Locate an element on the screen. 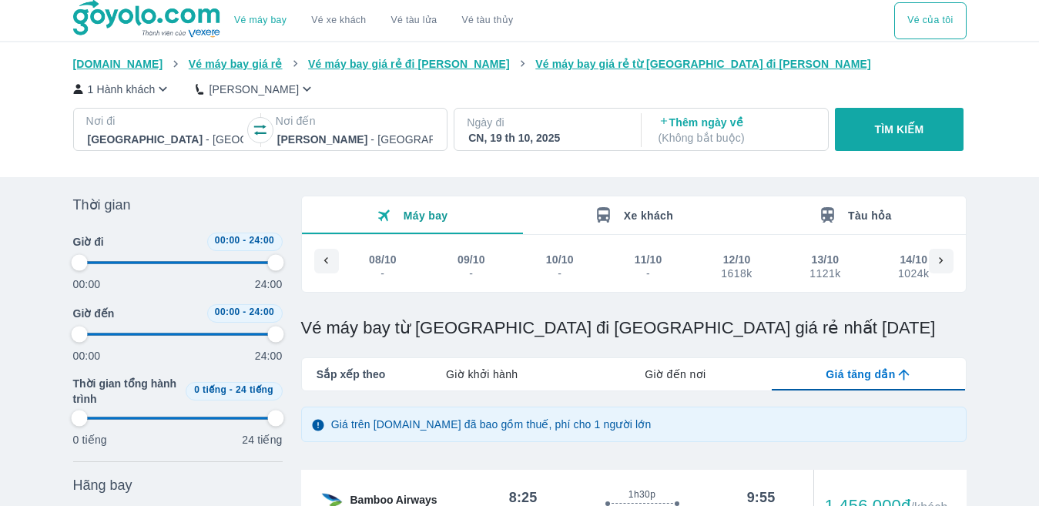  div: 10/10 is located at coordinates (560, 260).